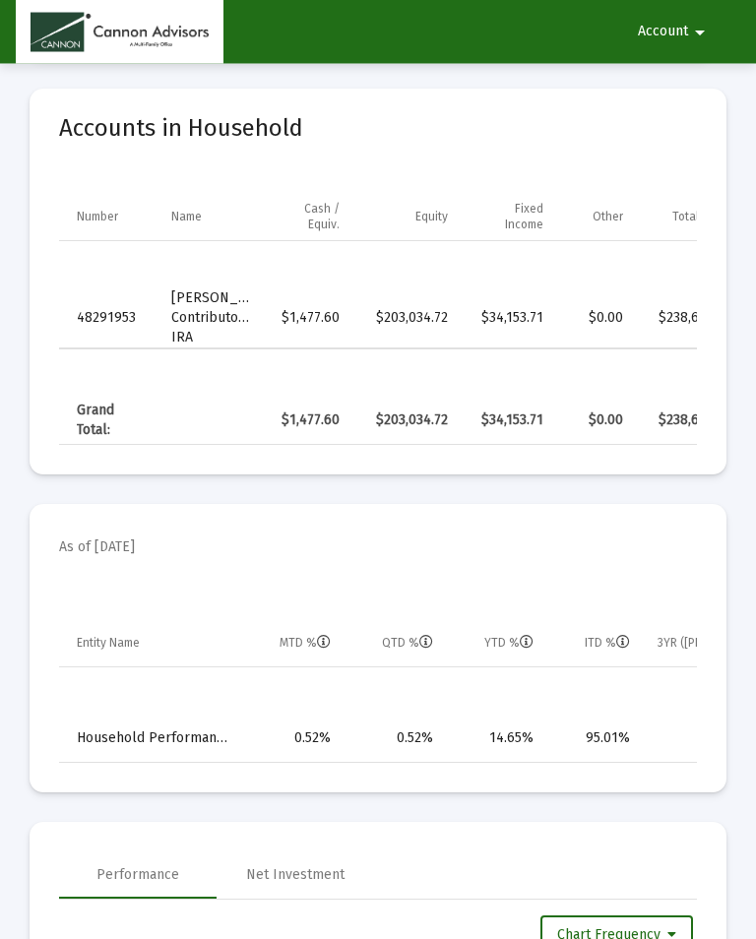  Describe the element at coordinates (108, 218) in the screenshot. I see `td: Column Number` at that location.